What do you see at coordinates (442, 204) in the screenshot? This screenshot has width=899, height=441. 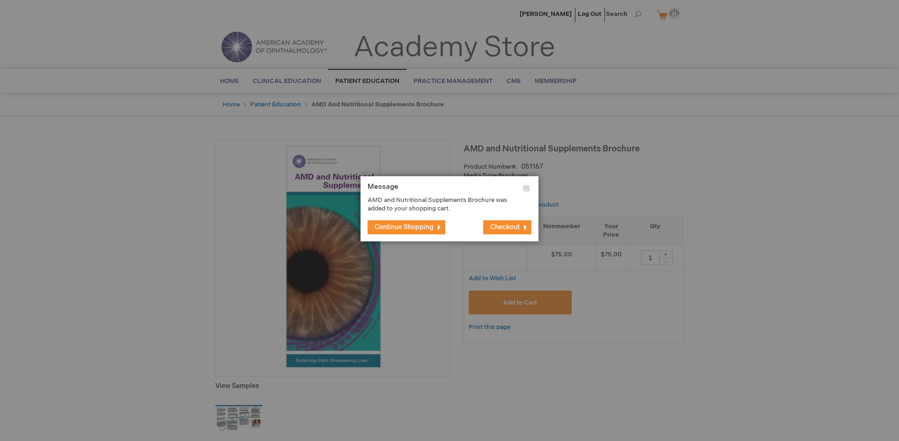 I see `p: AMD and Nutritional Supplements Brochure was added to your shopping cart.` at bounding box center [442, 204].